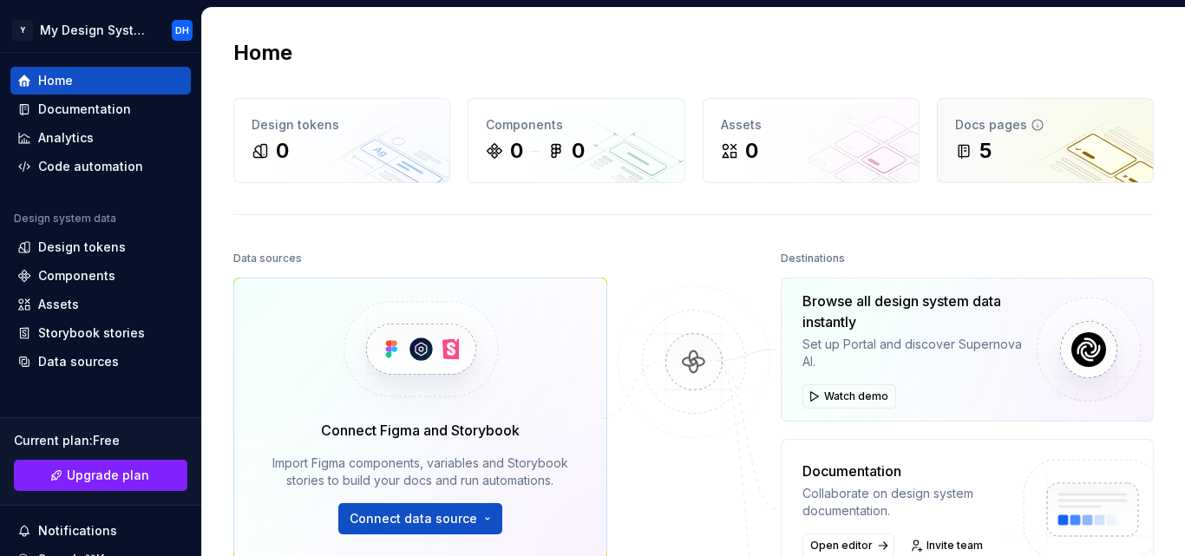 This screenshot has height=556, width=1185. What do you see at coordinates (77, 531) in the screenshot?
I see `div: Notifications` at bounding box center [77, 531].